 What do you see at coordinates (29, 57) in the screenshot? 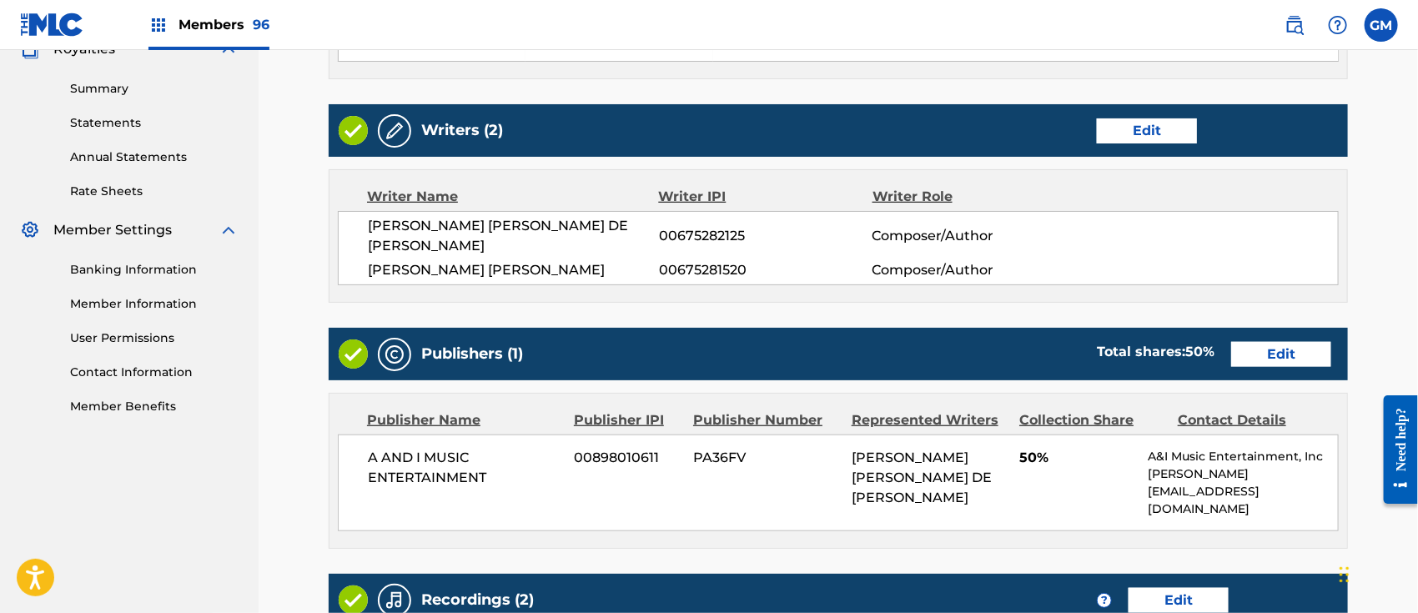
I see `div: Need help?` at bounding box center [29, 57].